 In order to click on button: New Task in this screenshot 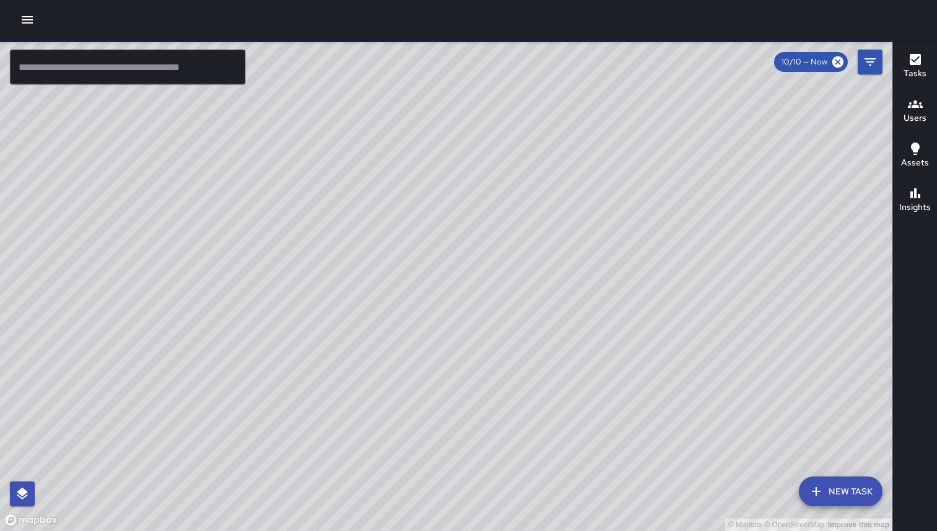, I will do `click(840, 491)`.